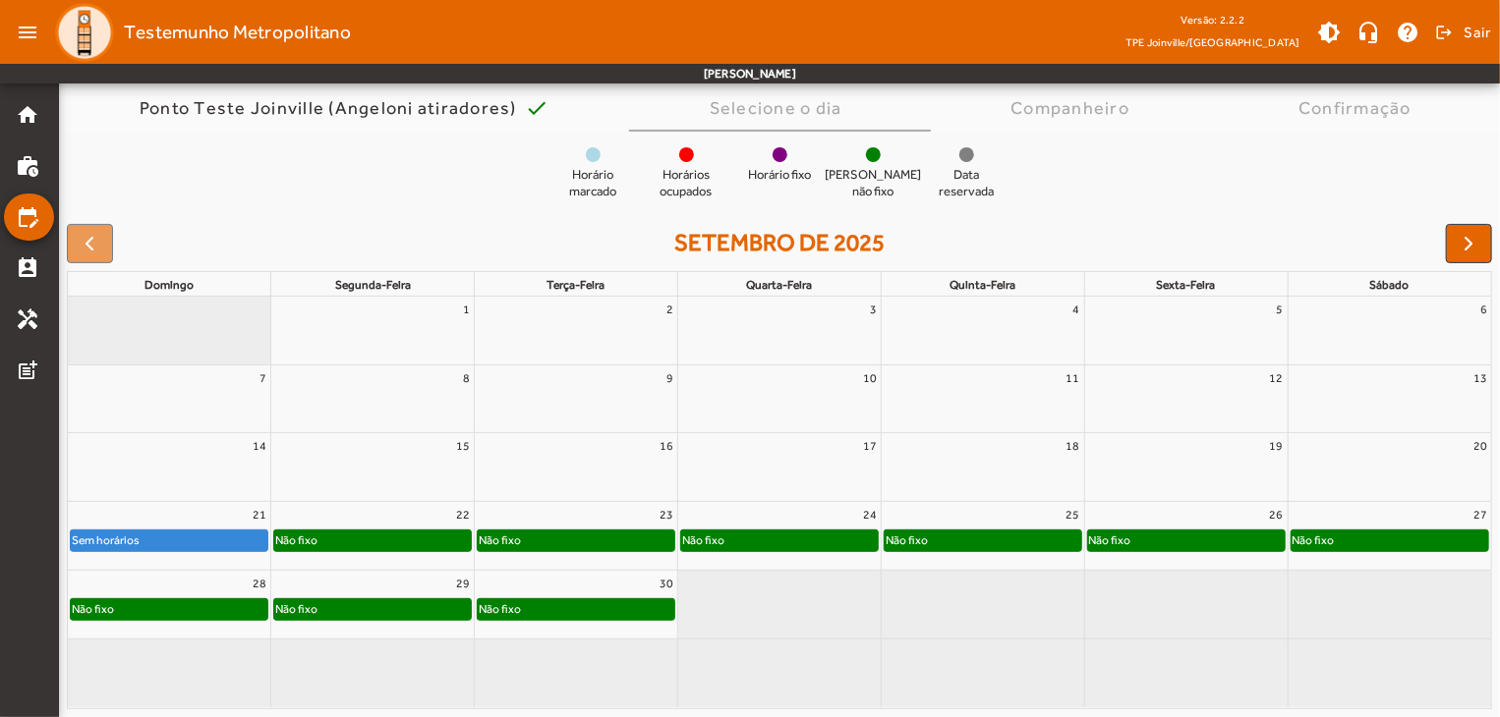 This screenshot has width=1500, height=717. What do you see at coordinates (1480, 446) in the screenshot?
I see `a: 20 de setembro de 2025` at bounding box center [1480, 446].